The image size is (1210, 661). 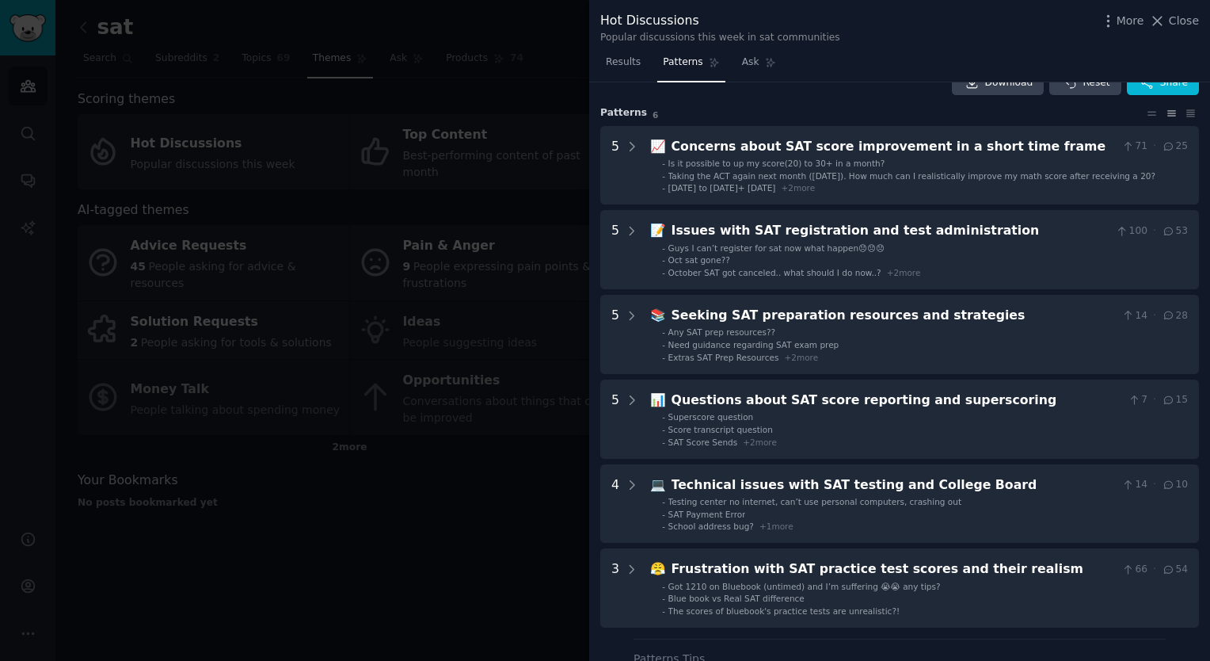 What do you see at coordinates (891, 230) in the screenshot?
I see `div: Issues with SAT registration and test administration` at bounding box center [891, 230].